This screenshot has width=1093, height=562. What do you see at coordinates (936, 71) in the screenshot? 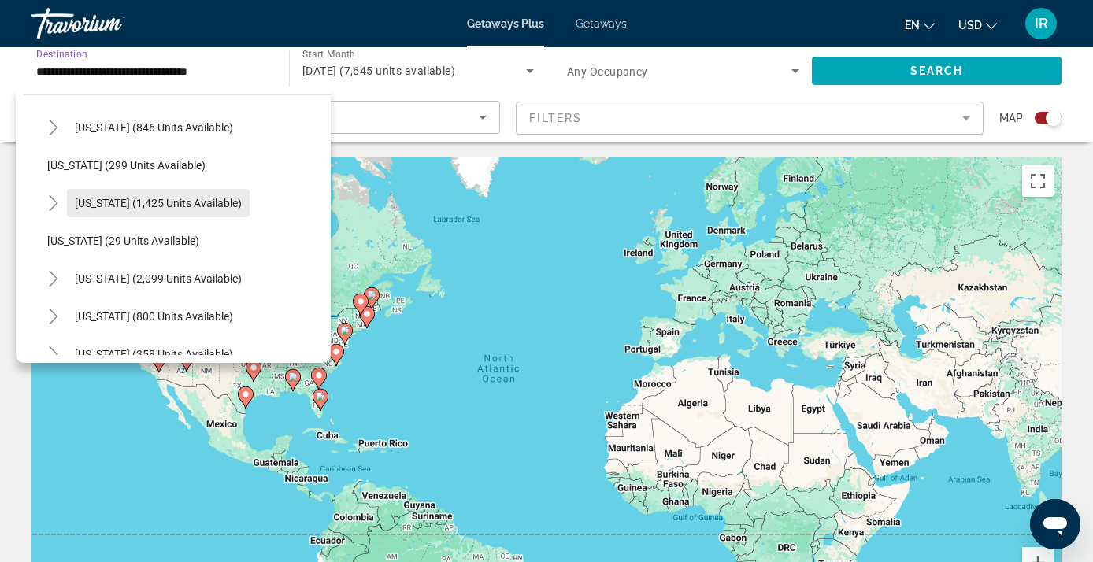
I see `button: Search` at bounding box center [936, 71].